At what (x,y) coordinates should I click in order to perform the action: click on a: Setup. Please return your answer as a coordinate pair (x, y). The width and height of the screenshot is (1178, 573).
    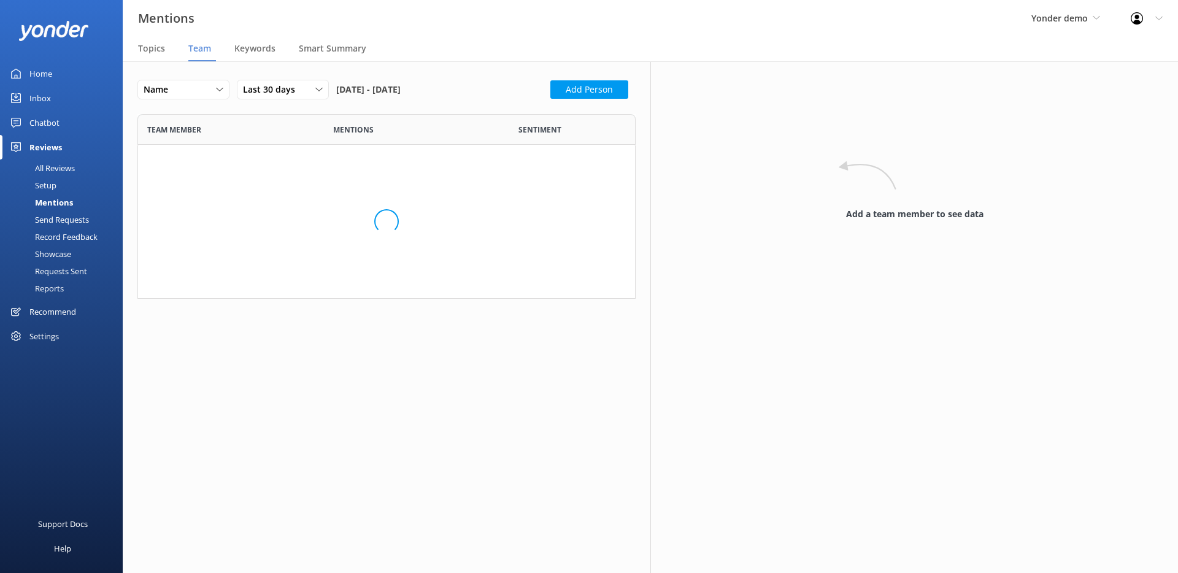
    Looking at the image, I should click on (65, 185).